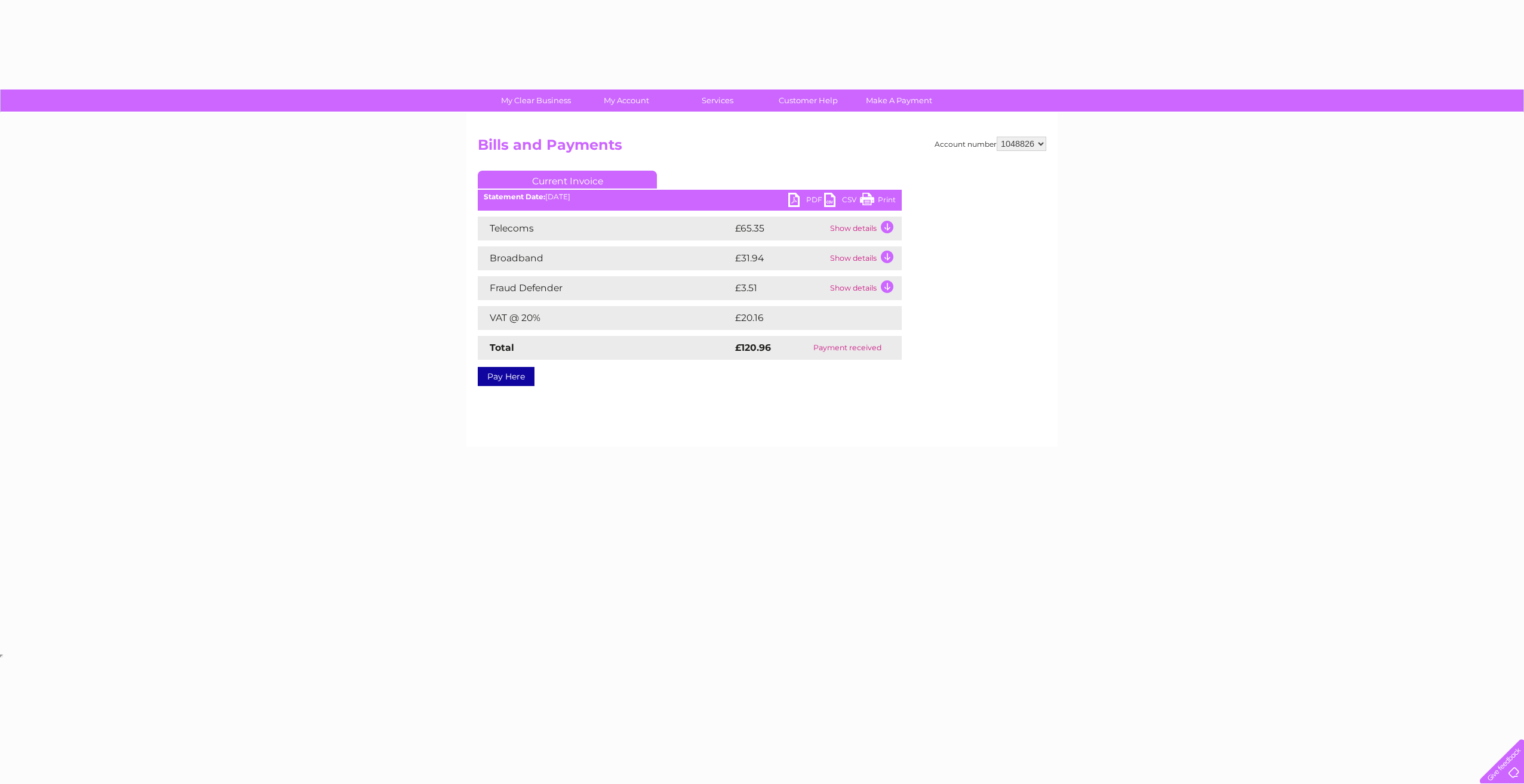 The image size is (1524, 784). What do you see at coordinates (514, 197) in the screenshot?
I see `b: Statement Date:` at bounding box center [514, 197].